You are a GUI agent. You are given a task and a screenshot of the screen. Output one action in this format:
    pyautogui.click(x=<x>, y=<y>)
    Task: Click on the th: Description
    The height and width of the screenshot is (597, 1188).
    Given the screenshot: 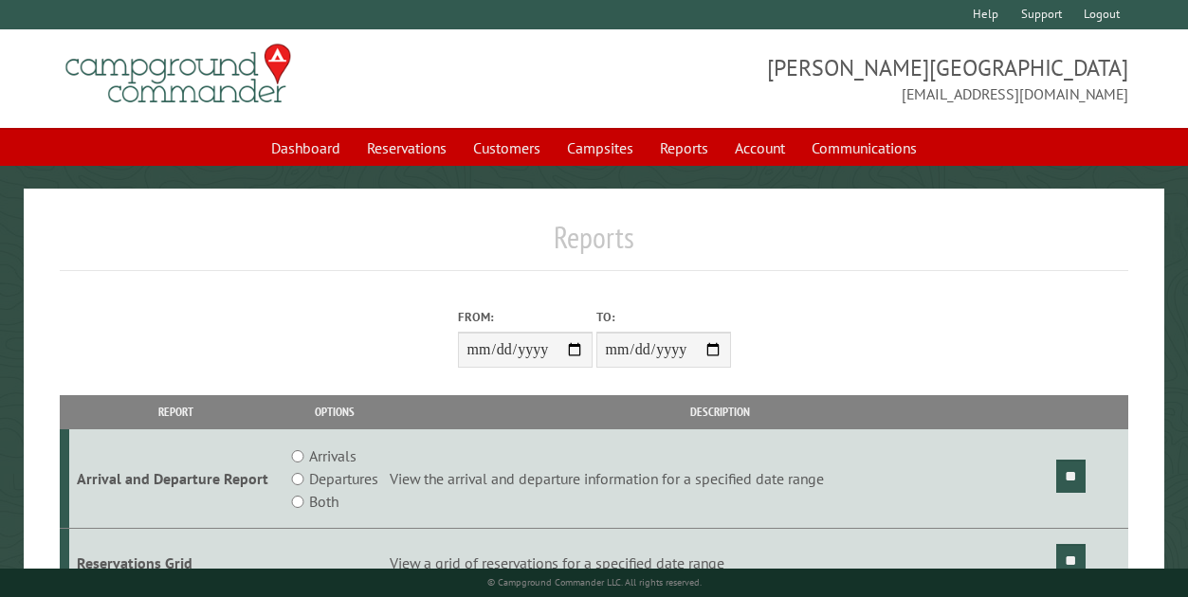 What is the action you would take?
    pyautogui.click(x=719, y=411)
    